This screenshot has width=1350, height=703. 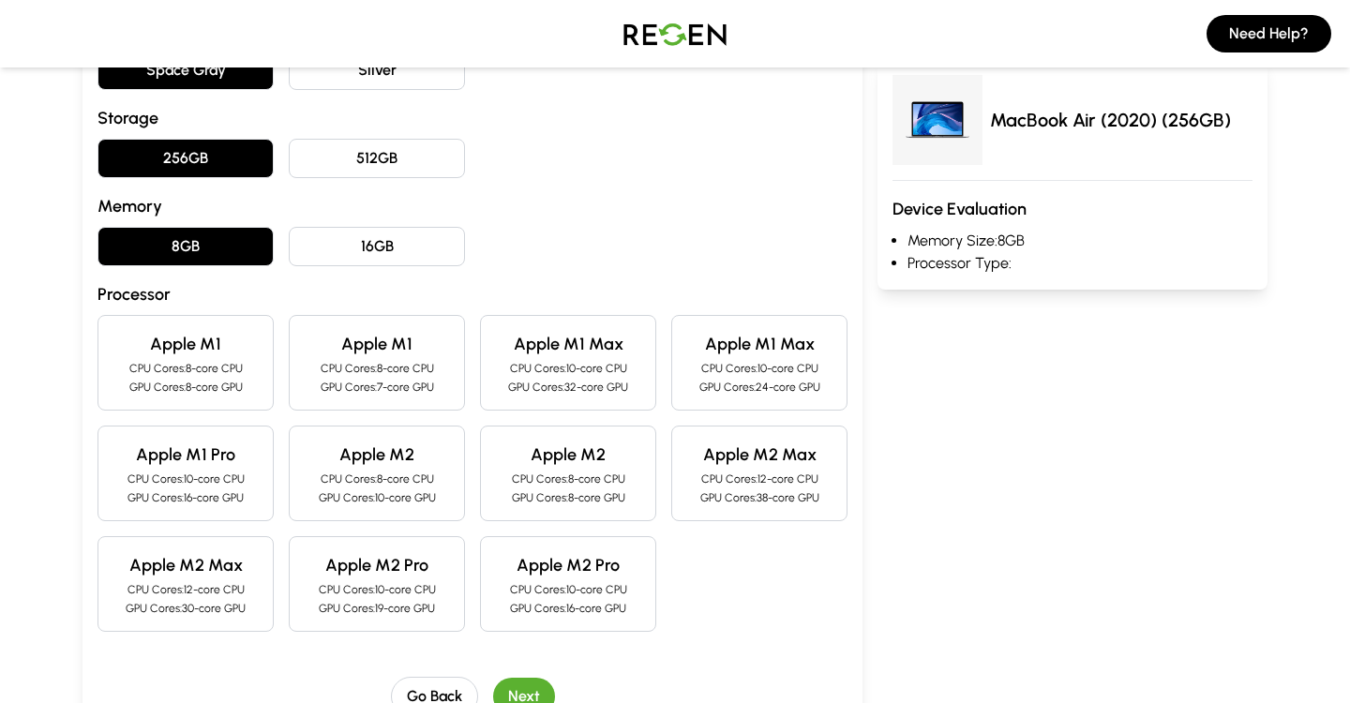 What do you see at coordinates (377, 158) in the screenshot?
I see `button: 512GB` at bounding box center [377, 158].